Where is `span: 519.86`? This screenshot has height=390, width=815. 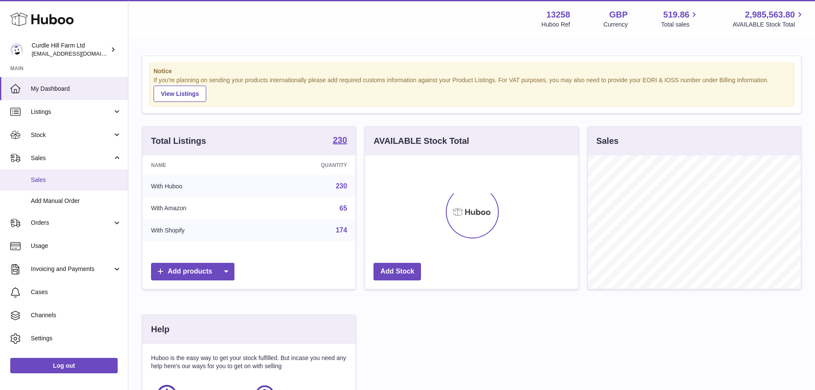 span: 519.86 is located at coordinates (676, 15).